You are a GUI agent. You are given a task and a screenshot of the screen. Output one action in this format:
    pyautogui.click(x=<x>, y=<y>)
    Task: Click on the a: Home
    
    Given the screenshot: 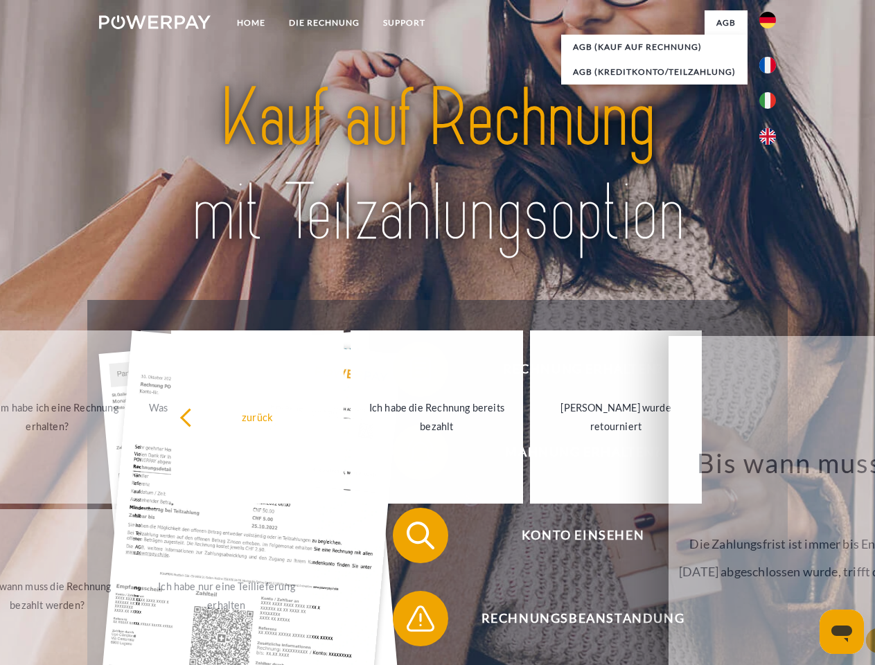 What is the action you would take?
    pyautogui.click(x=251, y=23)
    